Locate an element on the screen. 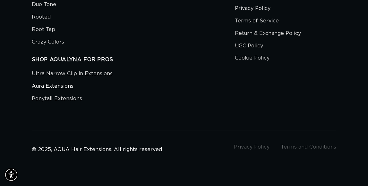  a: Aura Extensions is located at coordinates (53, 86).